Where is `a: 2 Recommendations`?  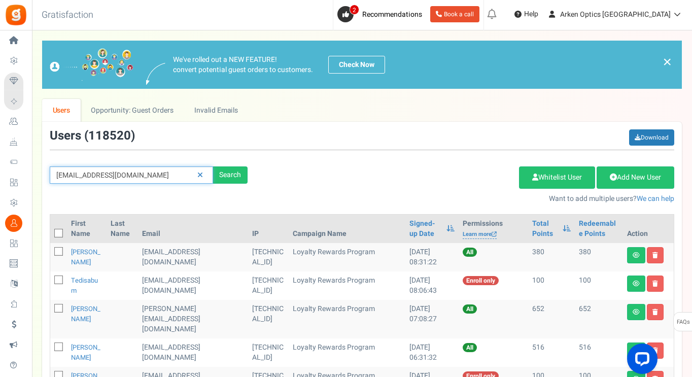 a: 2 Recommendations is located at coordinates (382, 14).